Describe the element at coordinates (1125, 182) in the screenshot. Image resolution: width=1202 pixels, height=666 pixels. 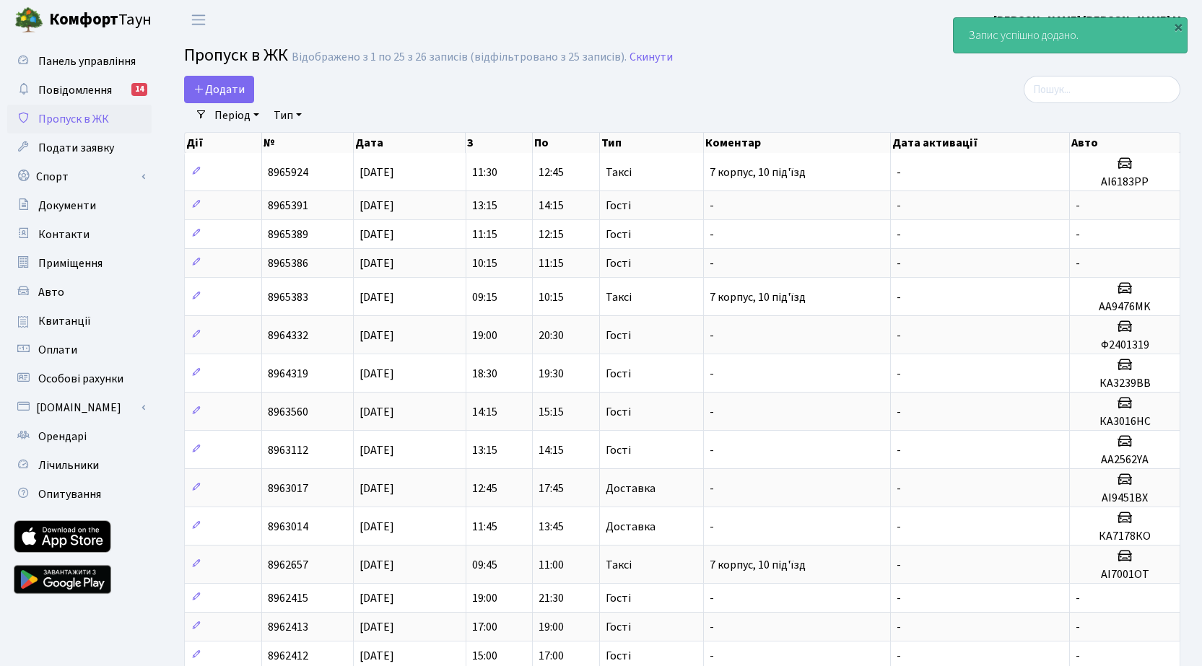
I see `h5: АІ6183РР` at that location.